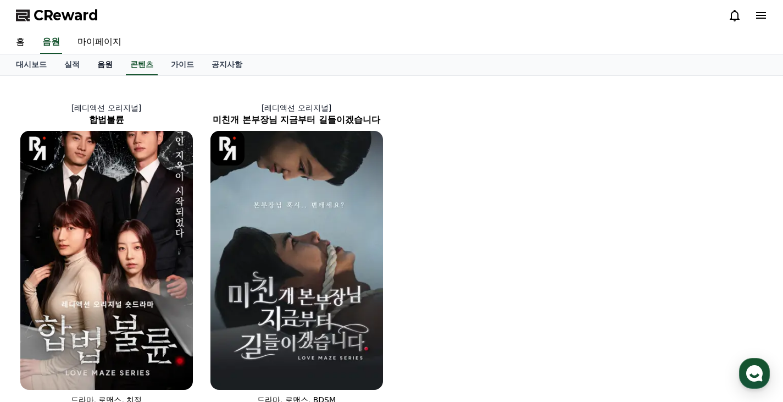 This screenshot has height=402, width=783. I want to click on span: 홈, so click(38, 331).